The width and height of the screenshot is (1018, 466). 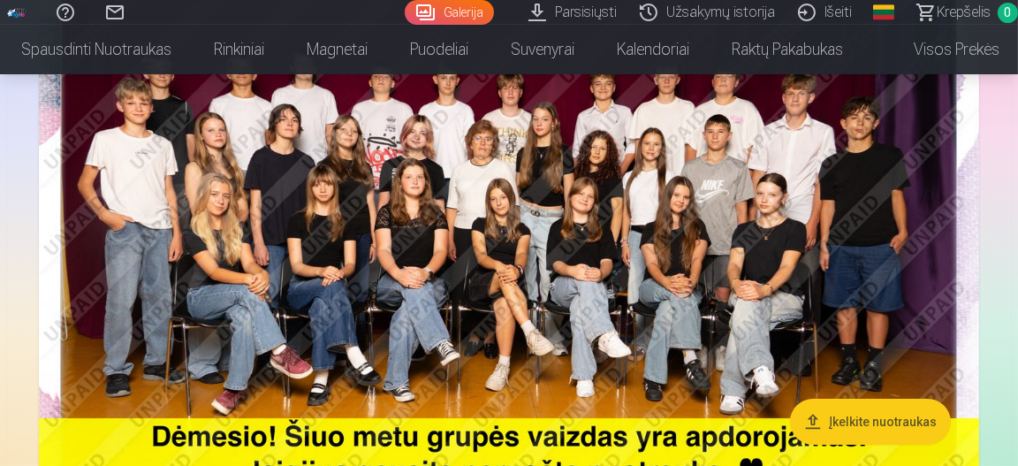 I want to click on img: /fa2, so click(x=17, y=12).